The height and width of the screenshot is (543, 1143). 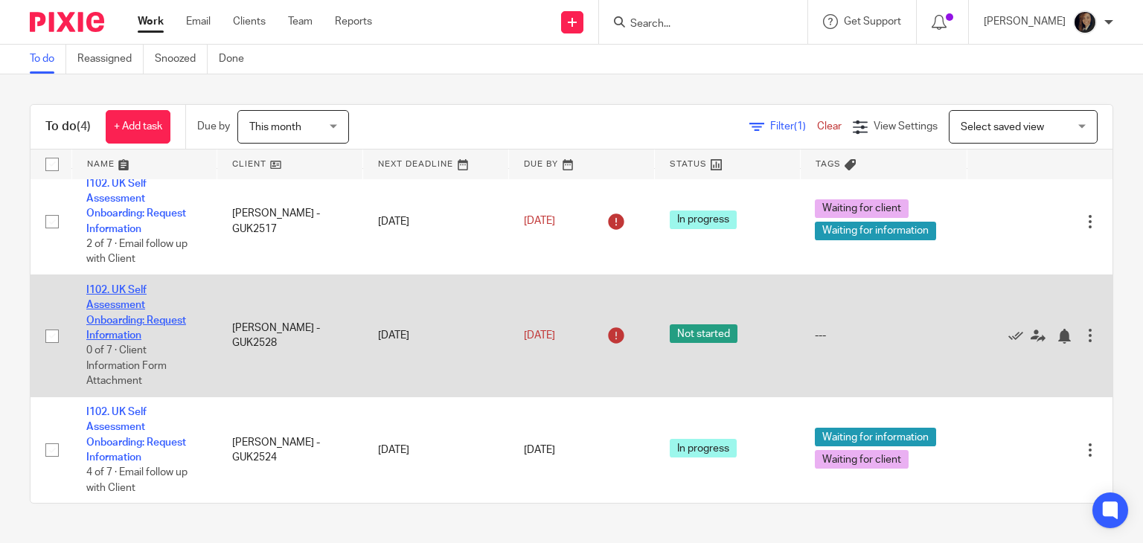 What do you see at coordinates (794, 127) in the screenshot?
I see `span: Filter` at bounding box center [794, 127].